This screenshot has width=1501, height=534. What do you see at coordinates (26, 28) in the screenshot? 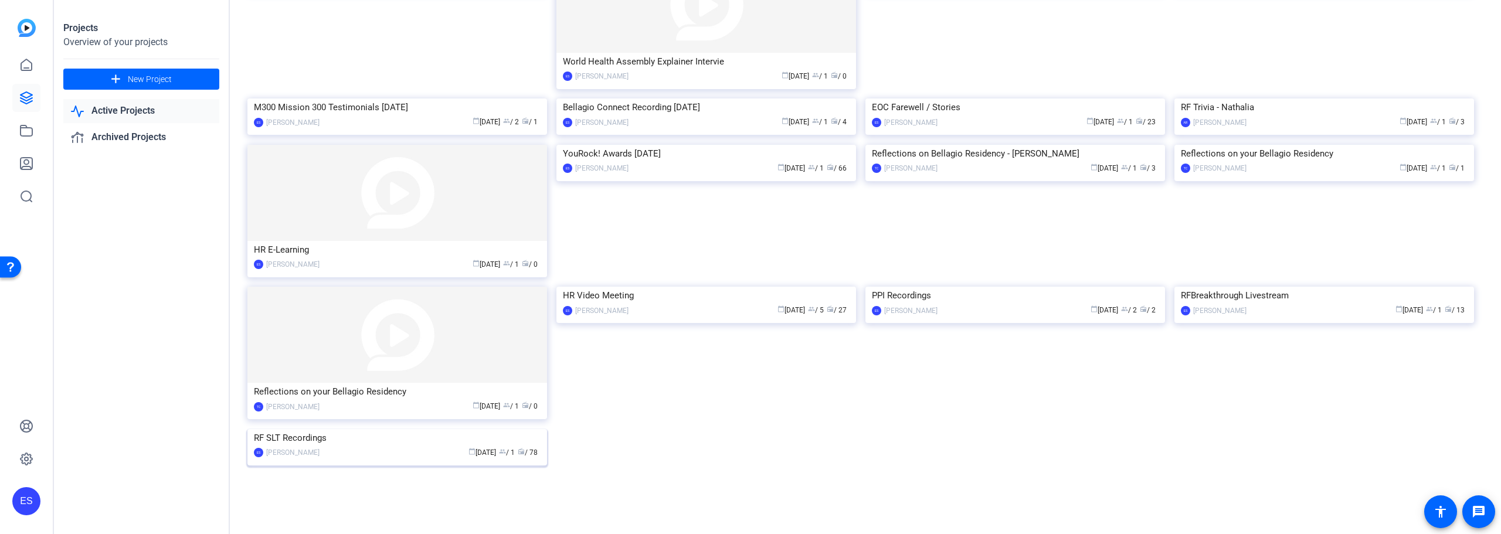
I see `img: blue-gradient.svg` at bounding box center [26, 28].